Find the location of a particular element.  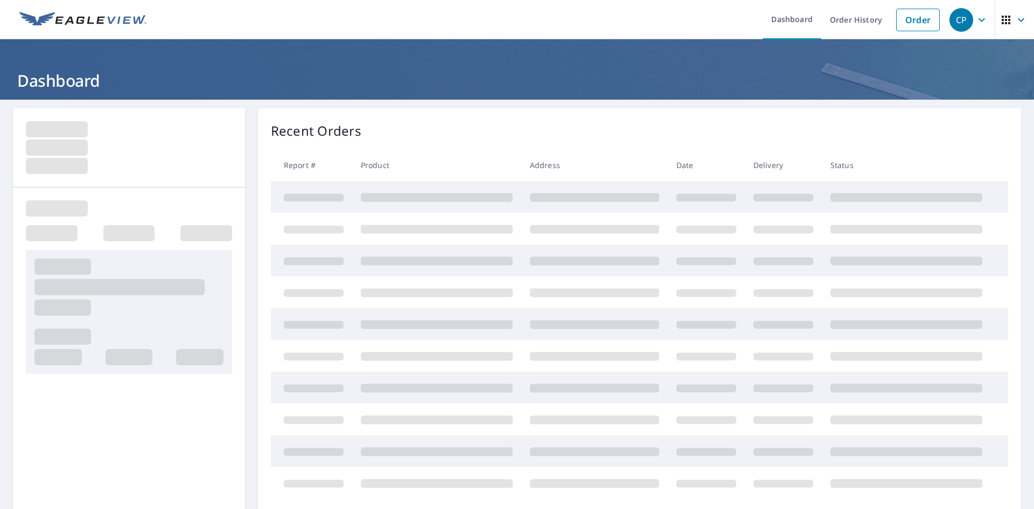

a: Order is located at coordinates (918, 20).